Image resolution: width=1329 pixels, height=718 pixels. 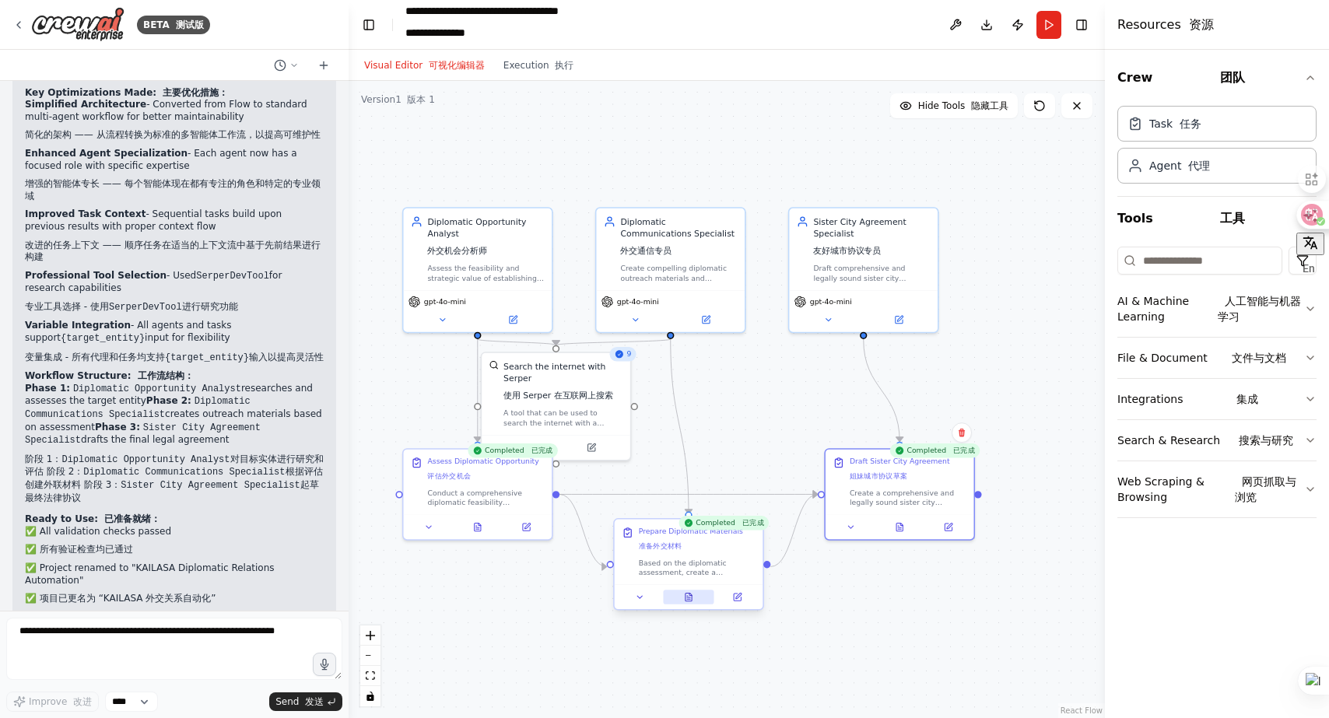 I want to click on g: Edge from e2c347bb-5ae4-4cf9-b4db-1d5b7b33f72a to 97b5da5c-3972-4280-8538-2f8ed268c816, so click(x=613, y=341).